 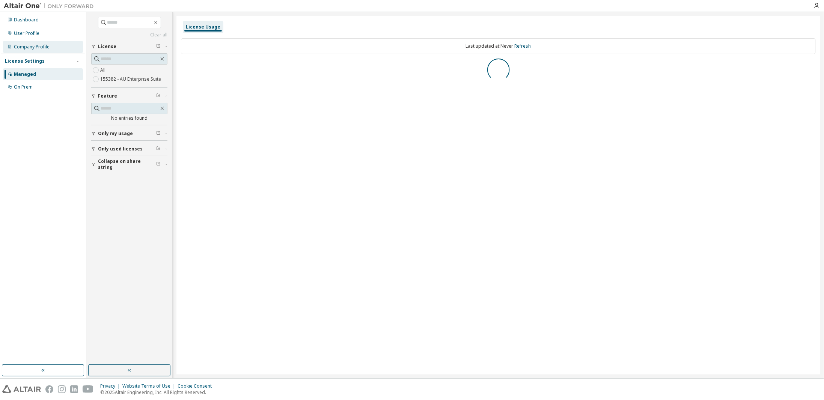 What do you see at coordinates (32, 47) in the screenshot?
I see `div: Company Profile` at bounding box center [32, 47].